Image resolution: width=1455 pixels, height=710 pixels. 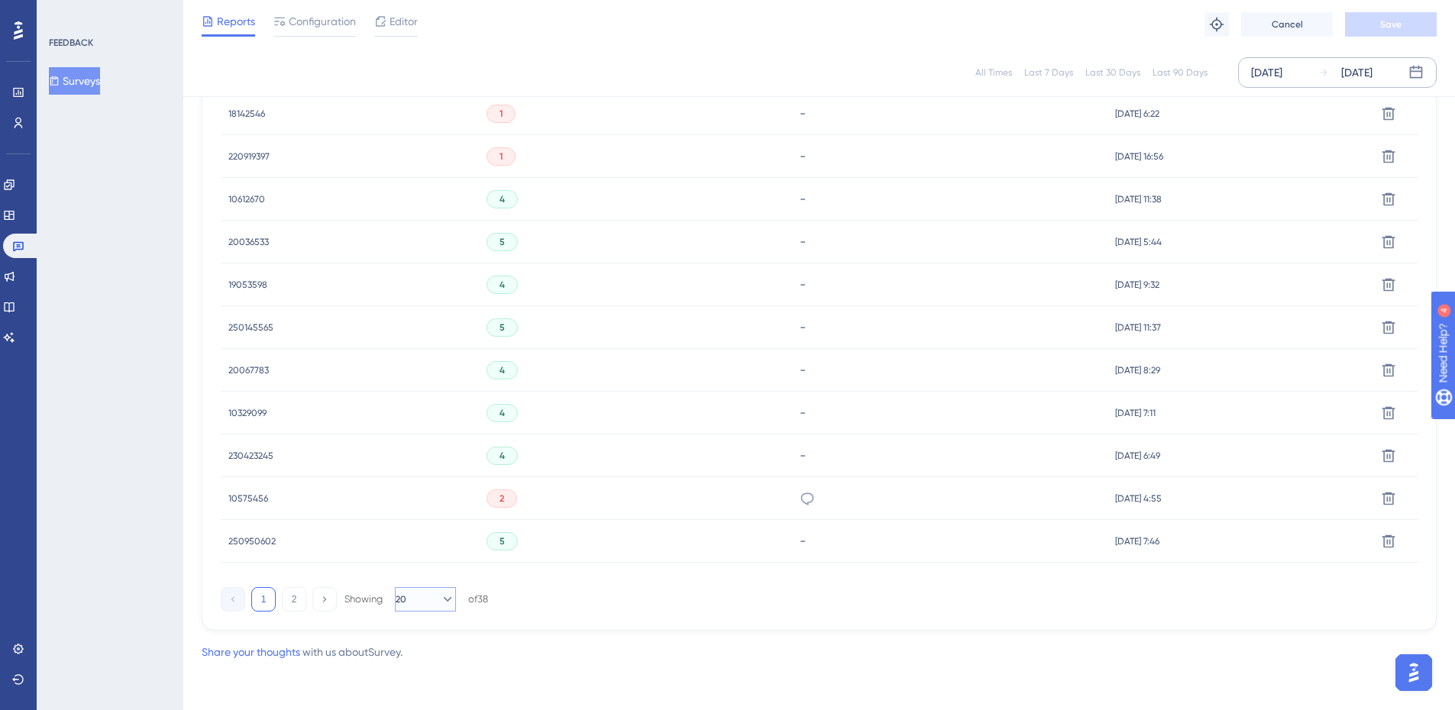 What do you see at coordinates (108, 14) in the screenshot?
I see `div: 4` at bounding box center [108, 14].